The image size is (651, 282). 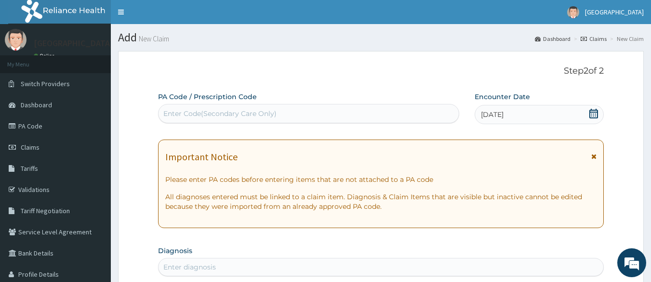 I want to click on h1: Add, so click(x=381, y=38).